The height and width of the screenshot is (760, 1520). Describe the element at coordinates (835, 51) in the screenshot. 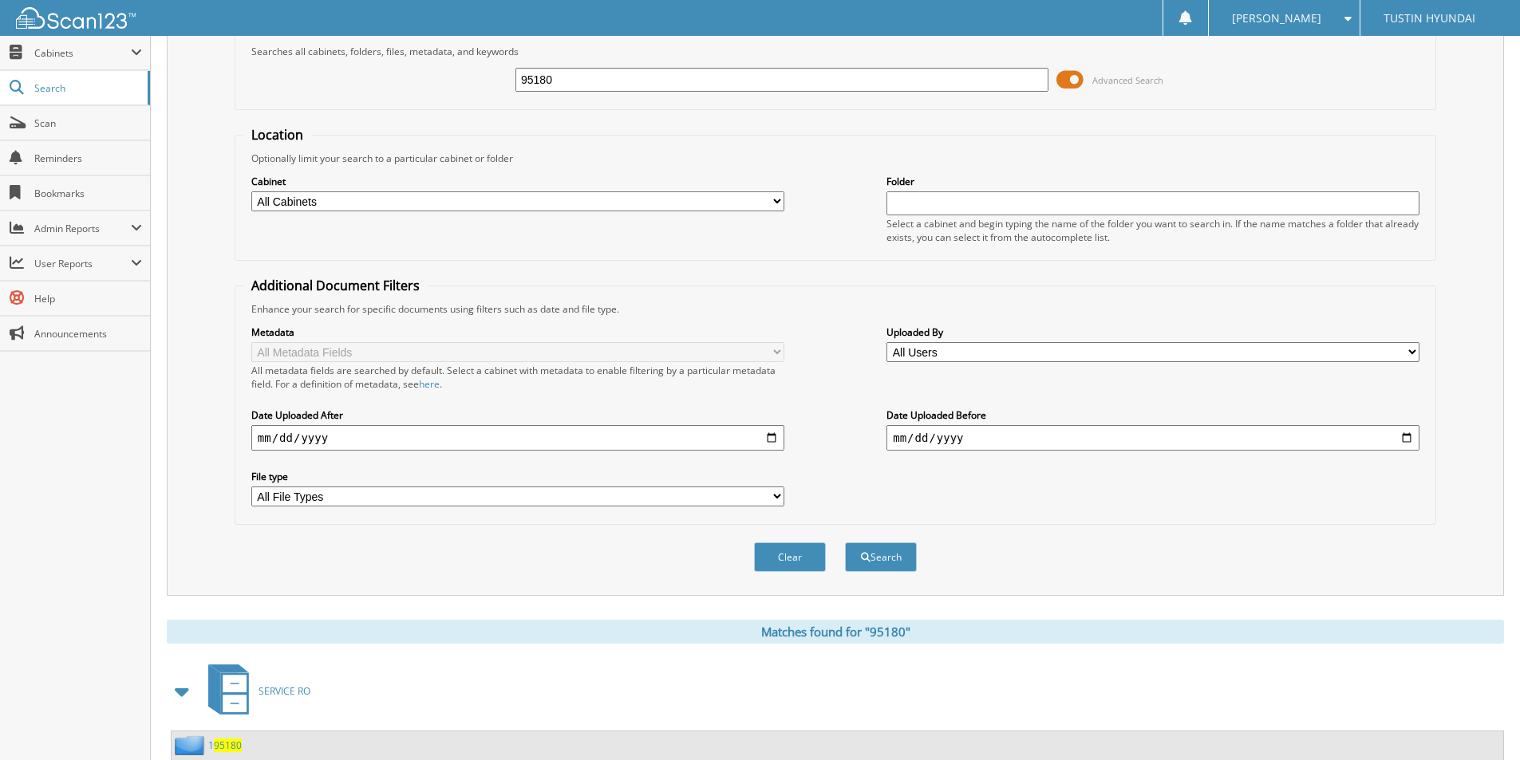

I see `div: Searches all cabinets, folders, files, metadata, and keywords` at that location.